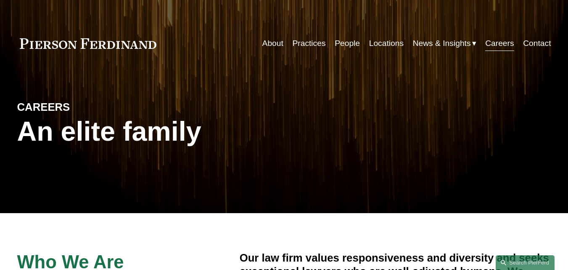 The height and width of the screenshot is (270, 568). What do you see at coordinates (387, 43) in the screenshot?
I see `a: Locations` at bounding box center [387, 43].